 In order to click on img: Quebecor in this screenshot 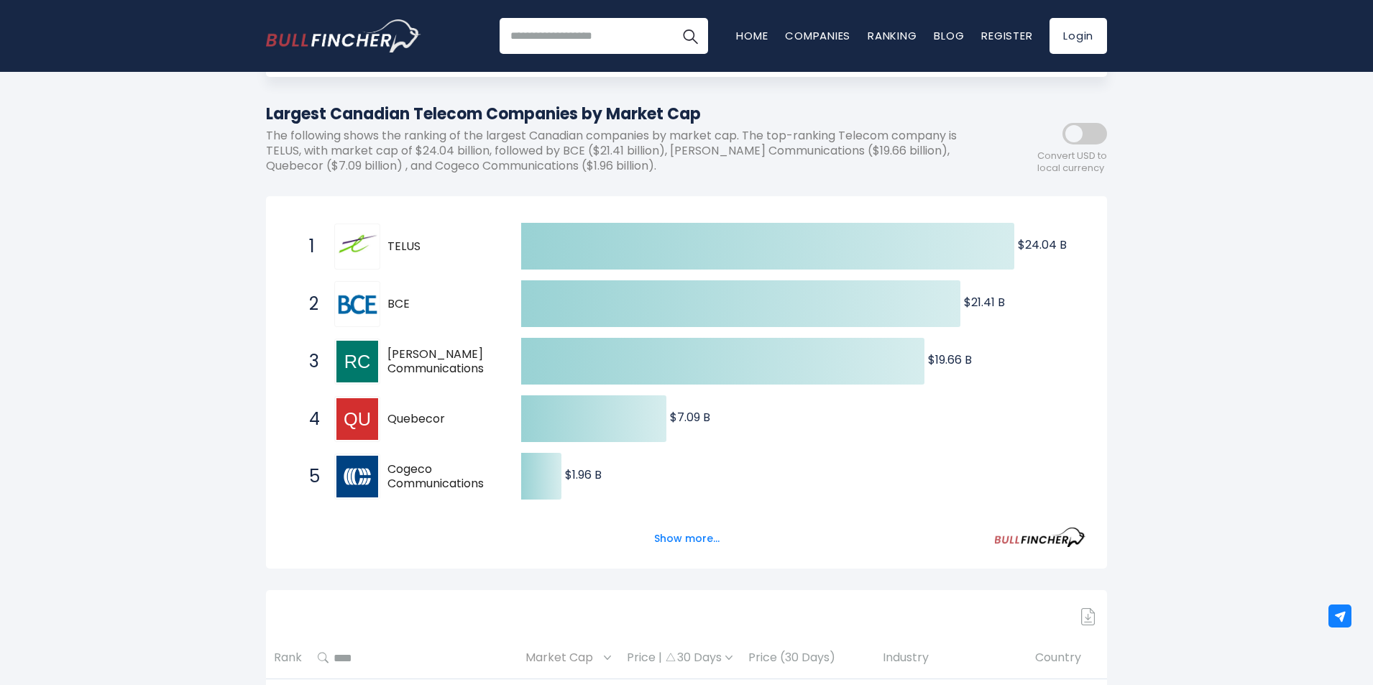, I will do `click(357, 419)`.